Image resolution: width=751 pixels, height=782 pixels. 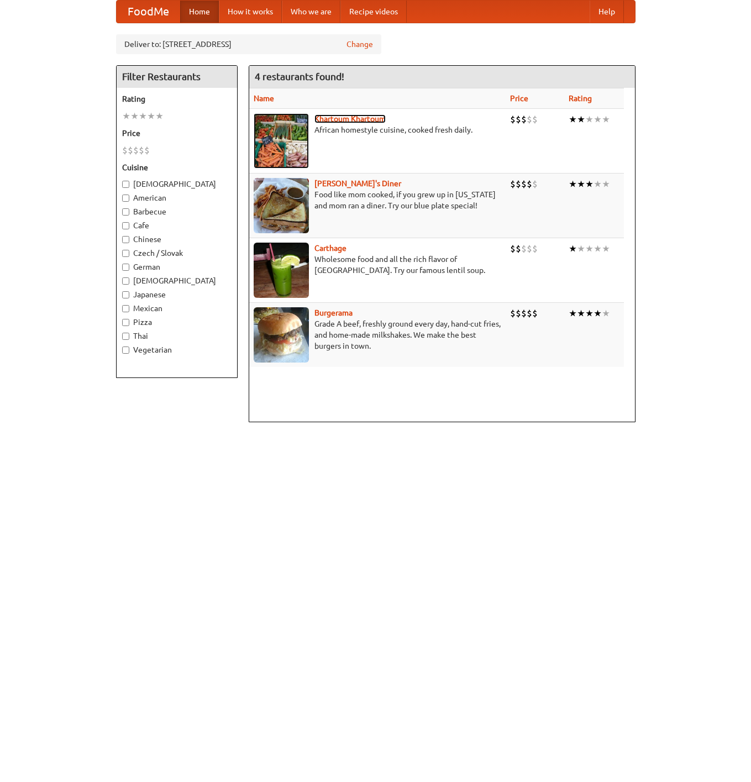 What do you see at coordinates (125, 350) in the screenshot?
I see `input: Vegetarian` at bounding box center [125, 350].